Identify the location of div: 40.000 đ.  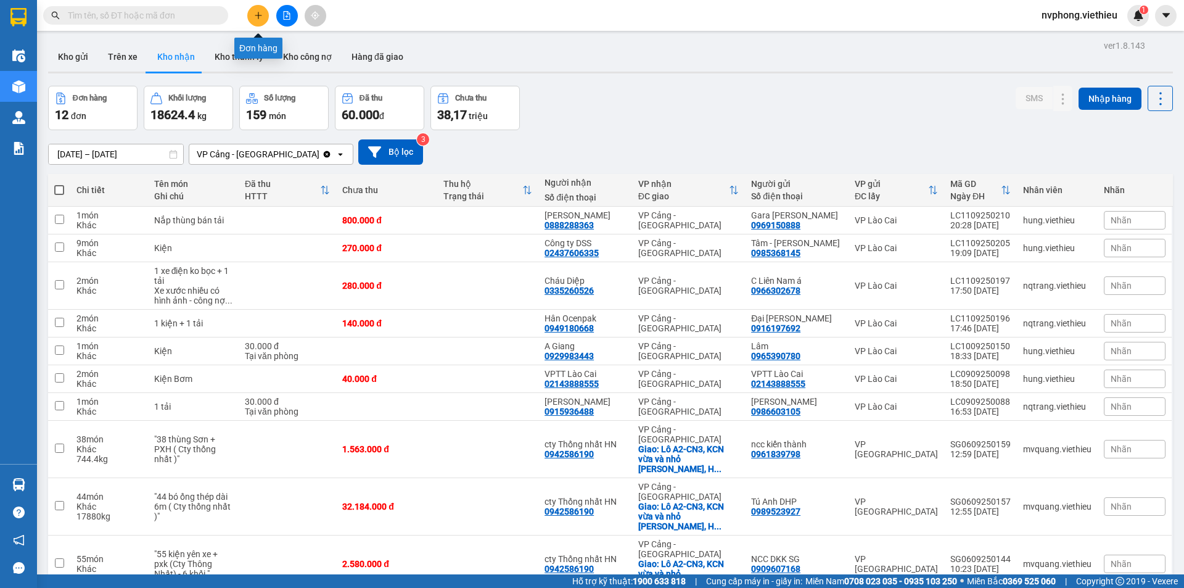
(387, 379).